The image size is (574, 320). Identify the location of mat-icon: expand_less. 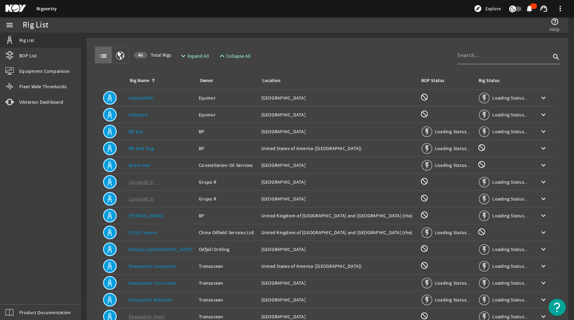
(221, 56).